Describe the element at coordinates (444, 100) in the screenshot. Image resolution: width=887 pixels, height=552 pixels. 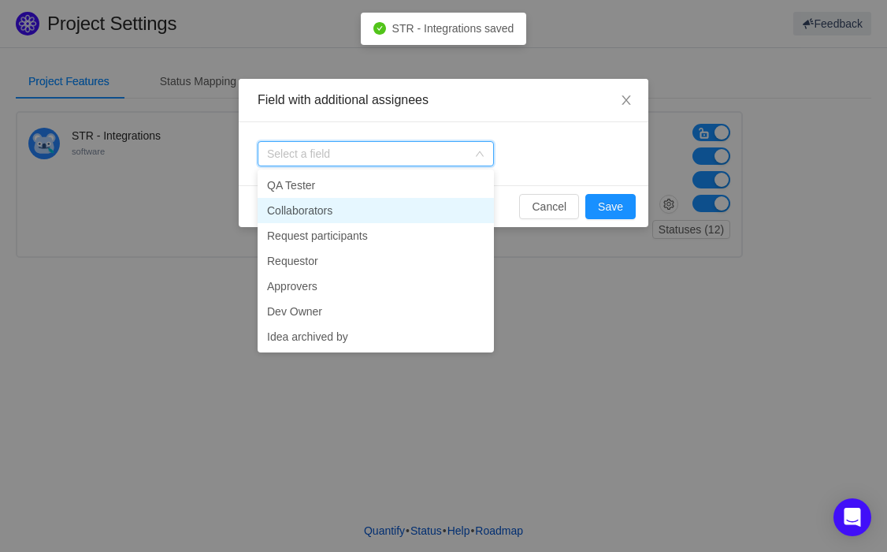
I see `div: Field with additional assignees` at that location.